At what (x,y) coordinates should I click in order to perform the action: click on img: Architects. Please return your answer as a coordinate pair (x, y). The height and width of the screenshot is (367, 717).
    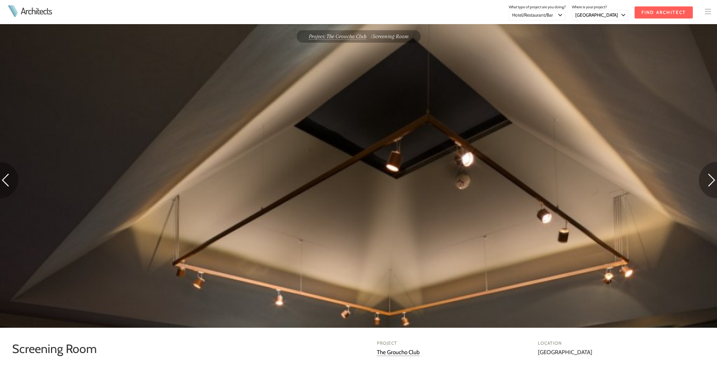
    Looking at the image, I should click on (13, 11).